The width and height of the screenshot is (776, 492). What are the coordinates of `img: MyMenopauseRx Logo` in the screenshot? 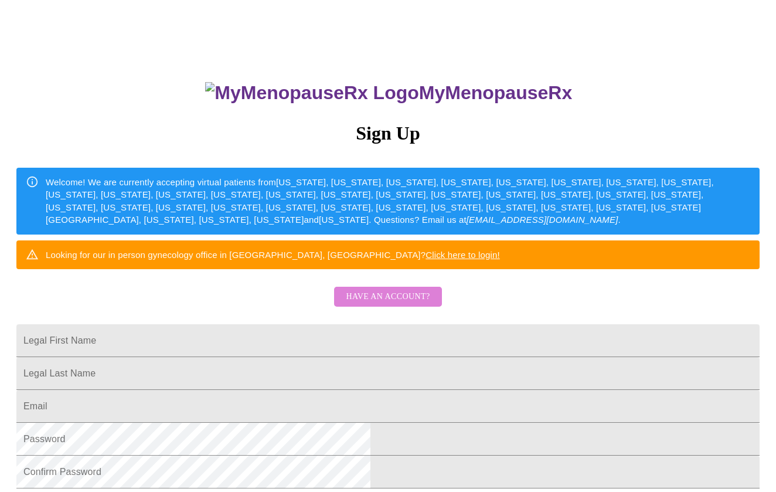 It's located at (312, 93).